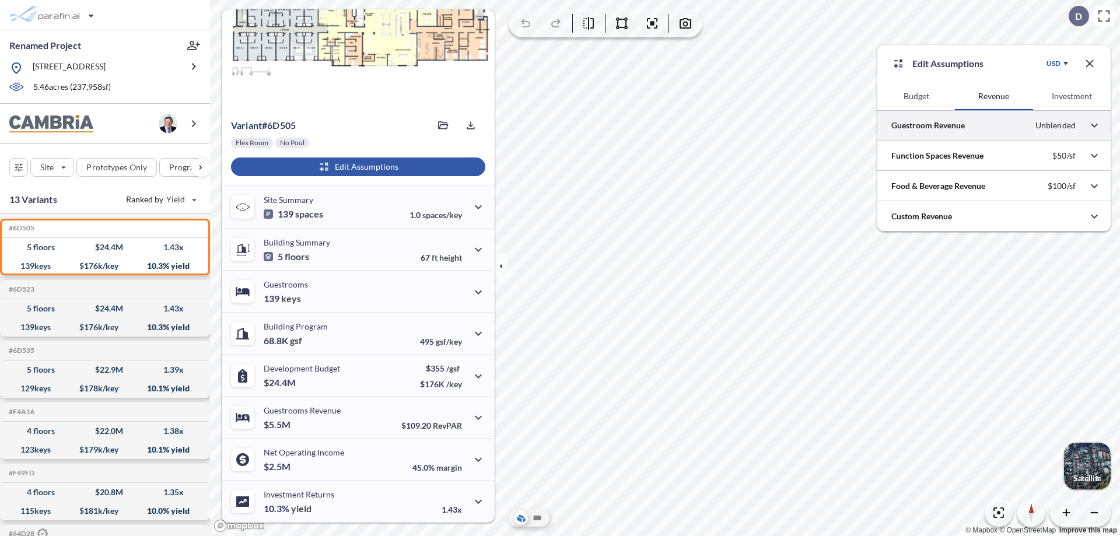  What do you see at coordinates (449, 467) in the screenshot?
I see `span: margin` at bounding box center [449, 467].